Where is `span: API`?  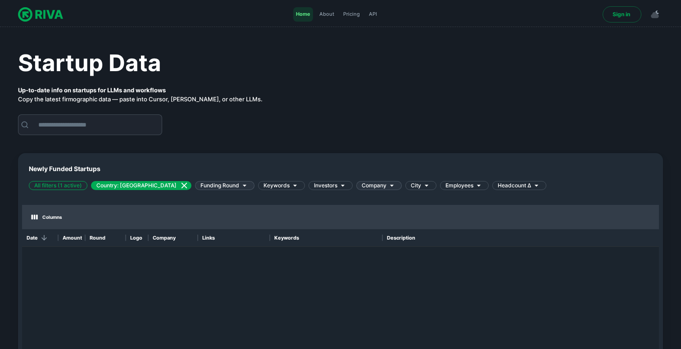
span: API is located at coordinates (373, 14).